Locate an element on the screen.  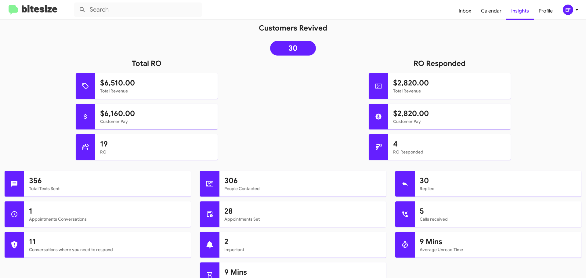
mat-card-subtitle: Important is located at coordinates (303, 250).